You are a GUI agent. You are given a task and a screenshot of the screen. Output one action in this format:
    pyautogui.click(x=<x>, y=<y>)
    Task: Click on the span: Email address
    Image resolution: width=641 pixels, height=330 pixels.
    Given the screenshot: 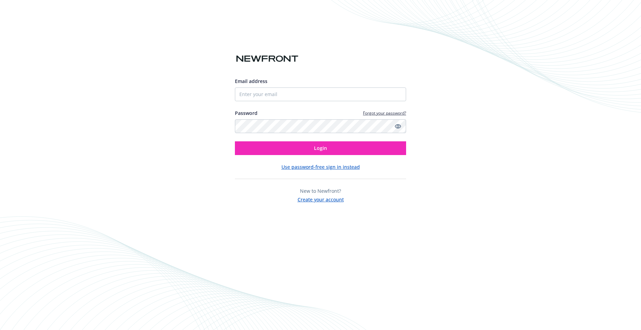 What is the action you would take?
    pyautogui.click(x=251, y=81)
    